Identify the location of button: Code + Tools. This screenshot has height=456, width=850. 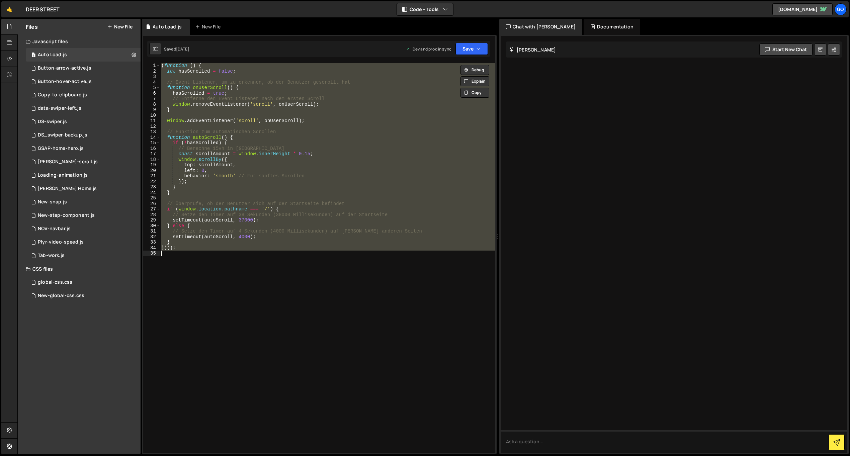
(425, 9).